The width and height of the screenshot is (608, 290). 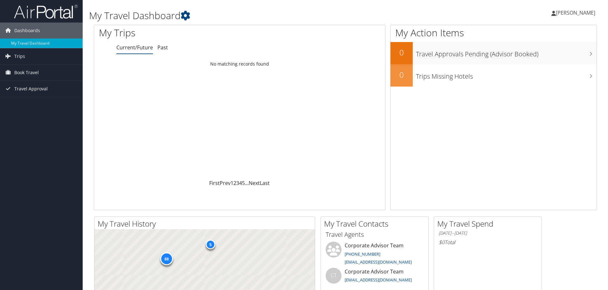 I want to click on a: Last, so click(x=265, y=183).